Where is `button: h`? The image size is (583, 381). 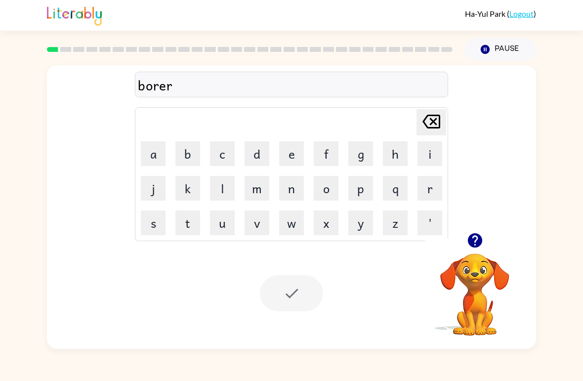
button: h is located at coordinates (395, 154).